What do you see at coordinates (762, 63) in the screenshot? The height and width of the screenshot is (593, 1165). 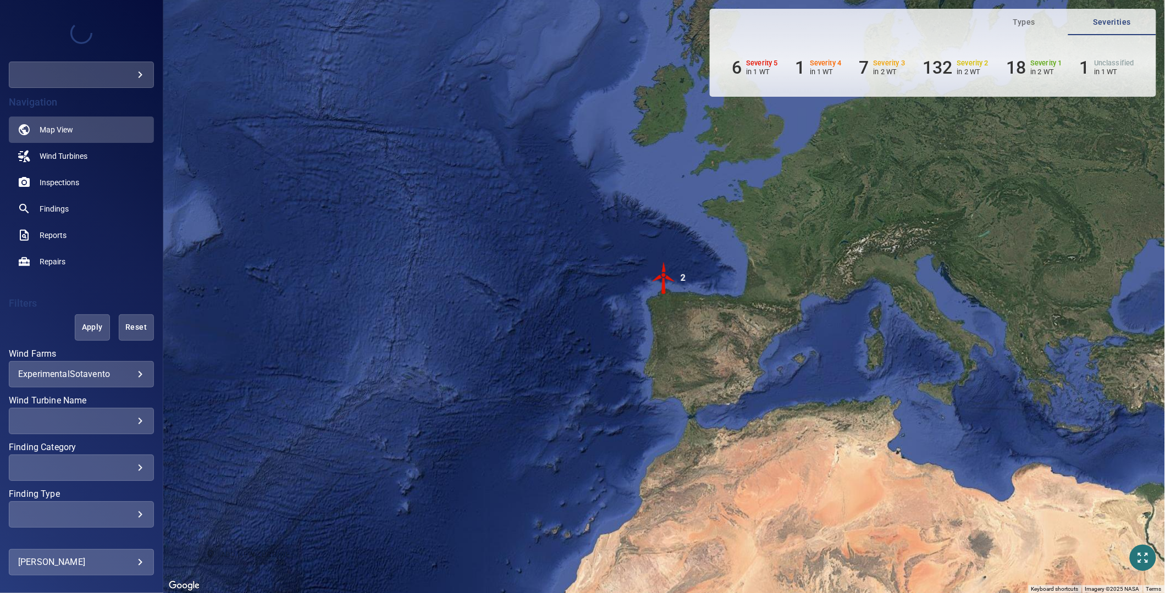 I see `h6: Severity 5` at bounding box center [762, 63].